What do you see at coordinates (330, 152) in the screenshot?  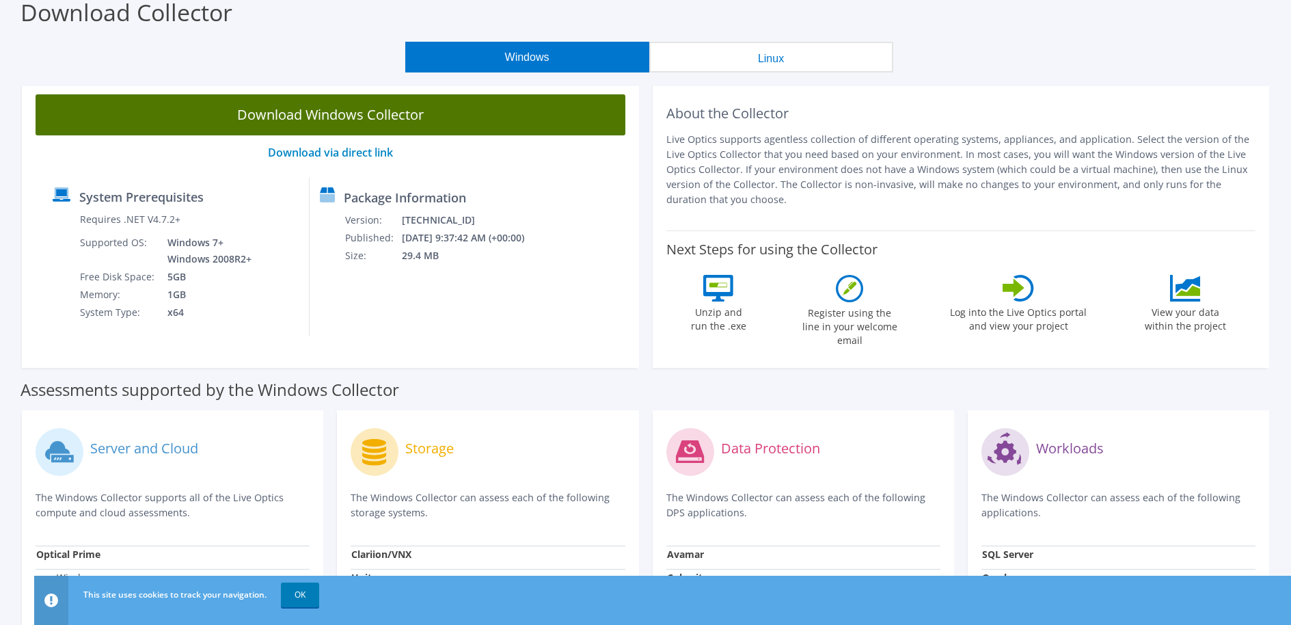 I see `a: Download via direct link` at bounding box center [330, 152].